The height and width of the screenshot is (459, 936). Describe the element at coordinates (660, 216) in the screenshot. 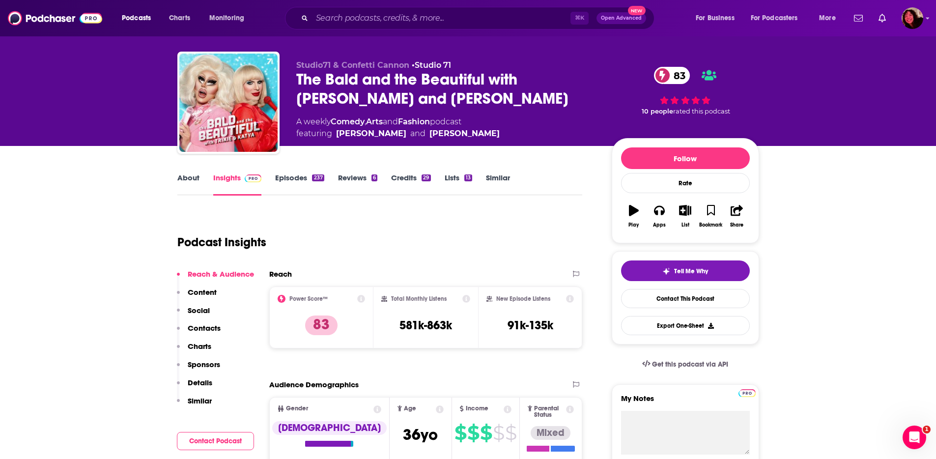

I see `button: Apps` at that location.